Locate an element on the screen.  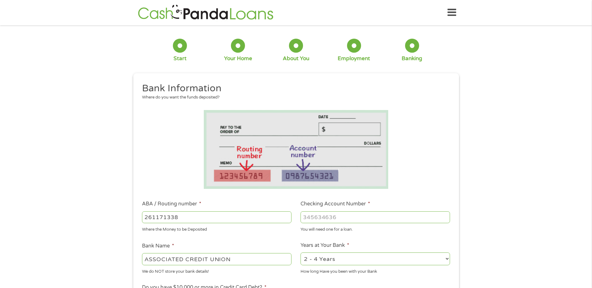
h2: Bank Information is located at coordinates (294, 89).